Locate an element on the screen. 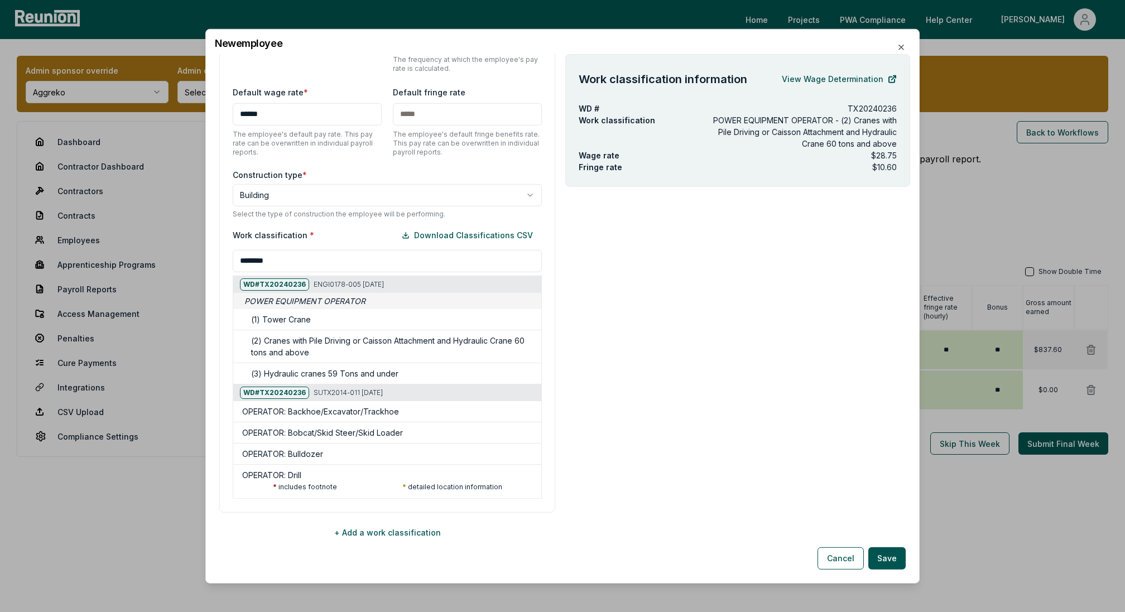  p: includes footnote is located at coordinates (305, 489).